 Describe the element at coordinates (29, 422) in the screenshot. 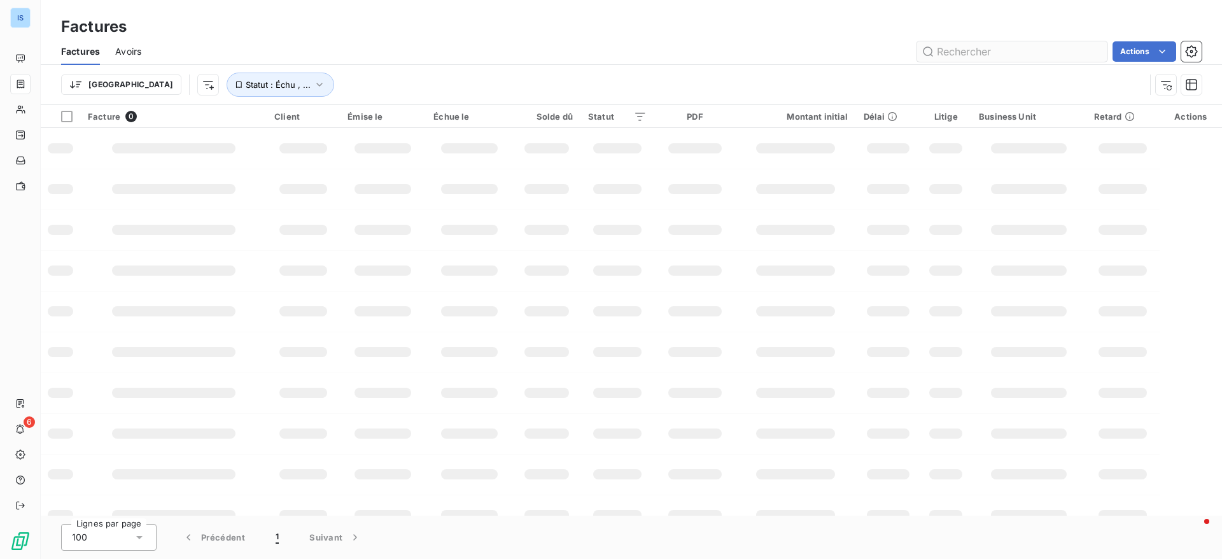

I see `span: 6` at that location.